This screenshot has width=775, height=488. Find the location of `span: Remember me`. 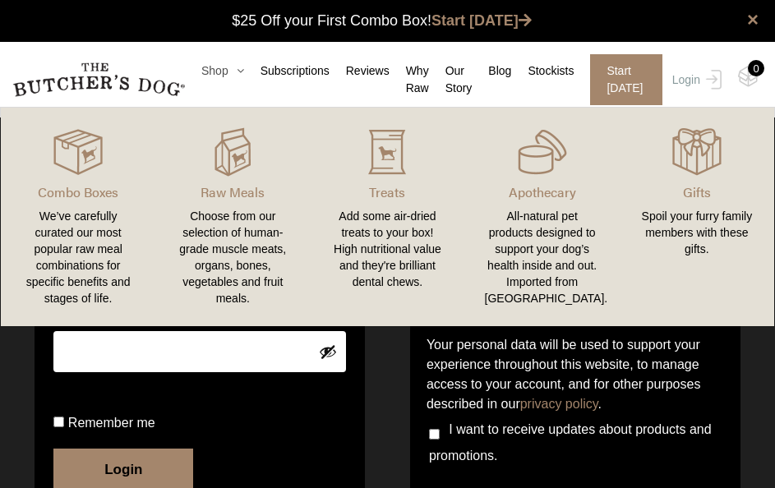

span: Remember me is located at coordinates (112, 423).